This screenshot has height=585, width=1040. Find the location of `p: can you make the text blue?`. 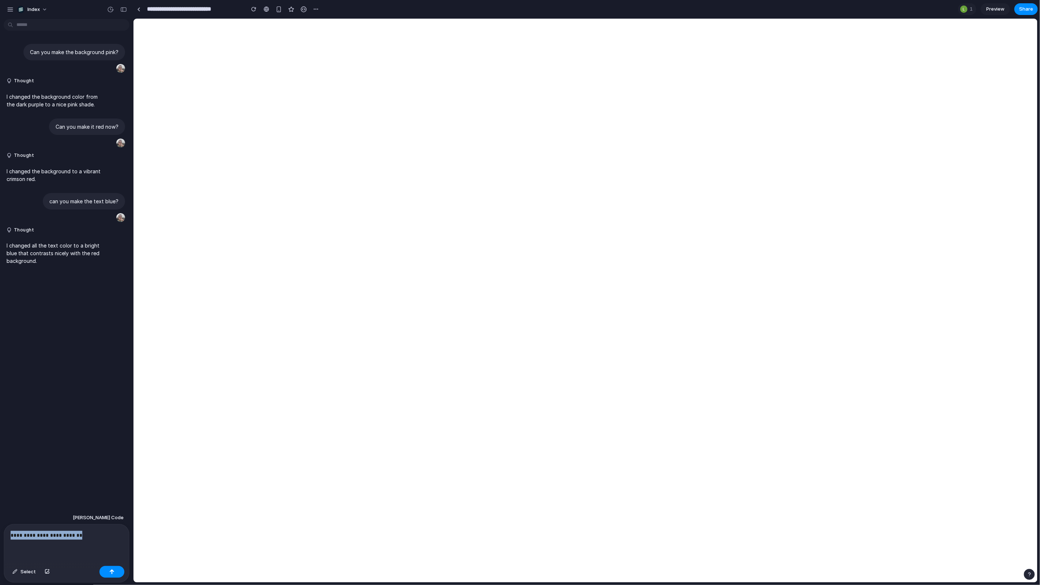

p: can you make the text blue? is located at coordinates (84, 201).